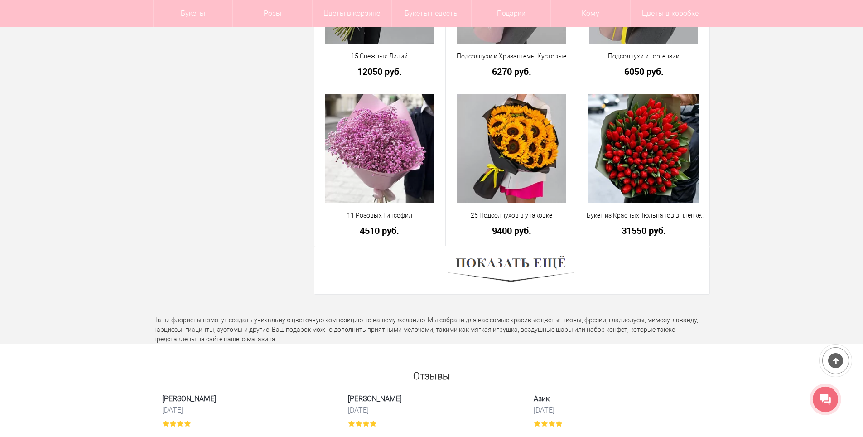 The height and width of the screenshot is (437, 863). Describe the element at coordinates (511, 148) in the screenshot. I see `img: 25 Подсолнухов в упаковке` at that location.